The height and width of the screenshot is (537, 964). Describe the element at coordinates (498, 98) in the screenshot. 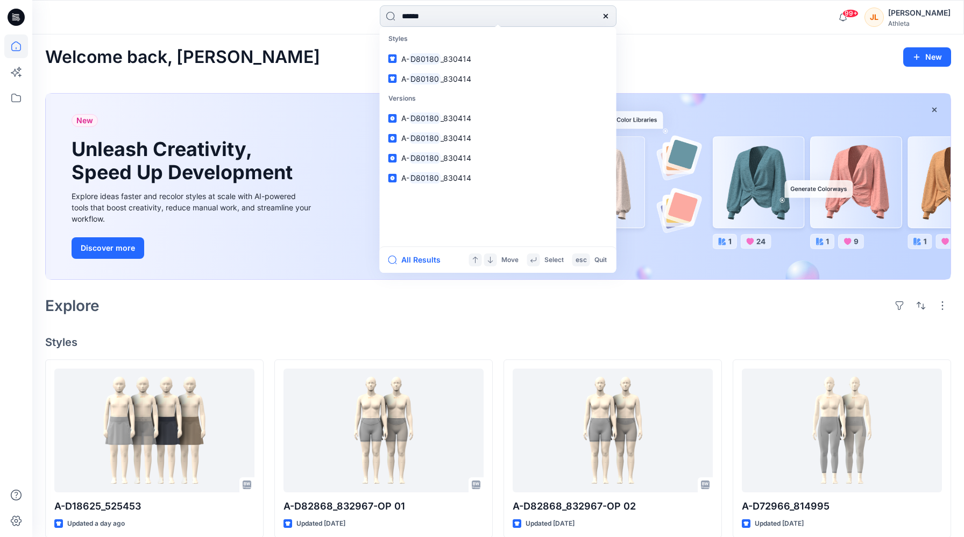

I see `p: Versions` at that location.